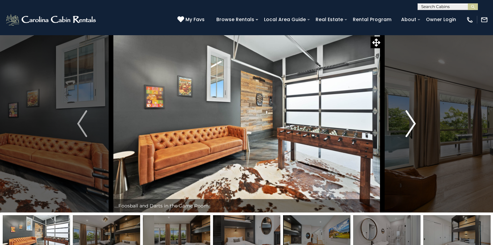 Image resolution: width=493 pixels, height=245 pixels. I want to click on img: White-1-2.png, so click(51, 20).